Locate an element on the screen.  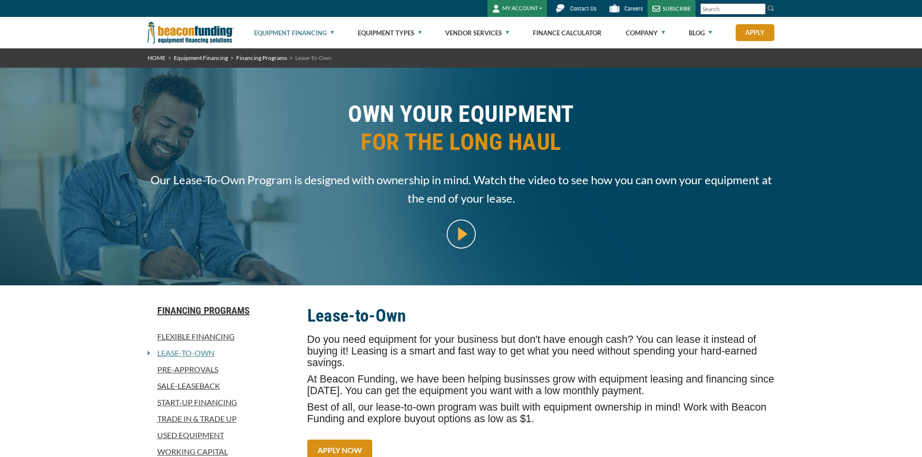
a: Start-Up Financing is located at coordinates (222, 403).